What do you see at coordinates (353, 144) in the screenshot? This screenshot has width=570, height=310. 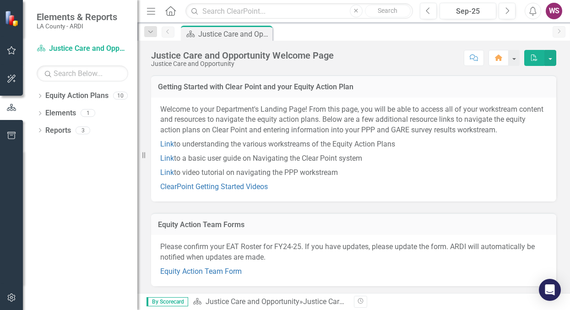 I see `p: to understanding the various workstreams of the Equity Action Plans` at bounding box center [353, 144].